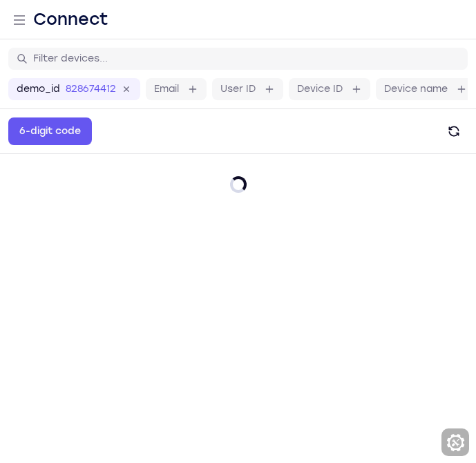  I want to click on button: 6-digit code, so click(50, 131).